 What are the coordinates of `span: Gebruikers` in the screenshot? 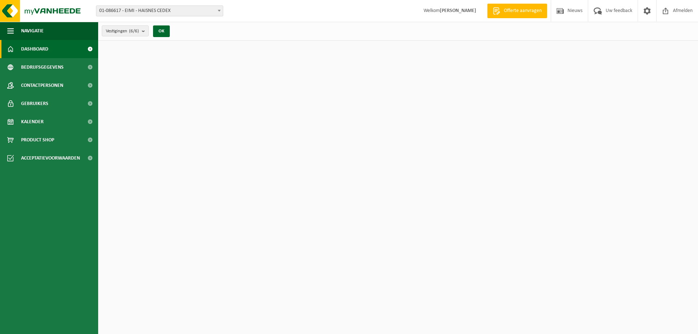 It's located at (35, 104).